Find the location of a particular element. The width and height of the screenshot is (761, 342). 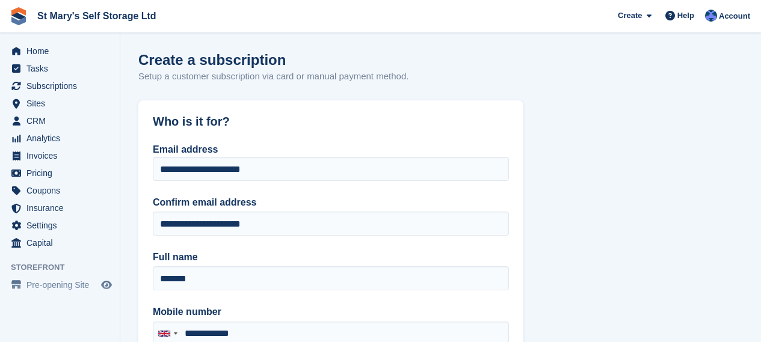

span: Pricing is located at coordinates (63, 173).